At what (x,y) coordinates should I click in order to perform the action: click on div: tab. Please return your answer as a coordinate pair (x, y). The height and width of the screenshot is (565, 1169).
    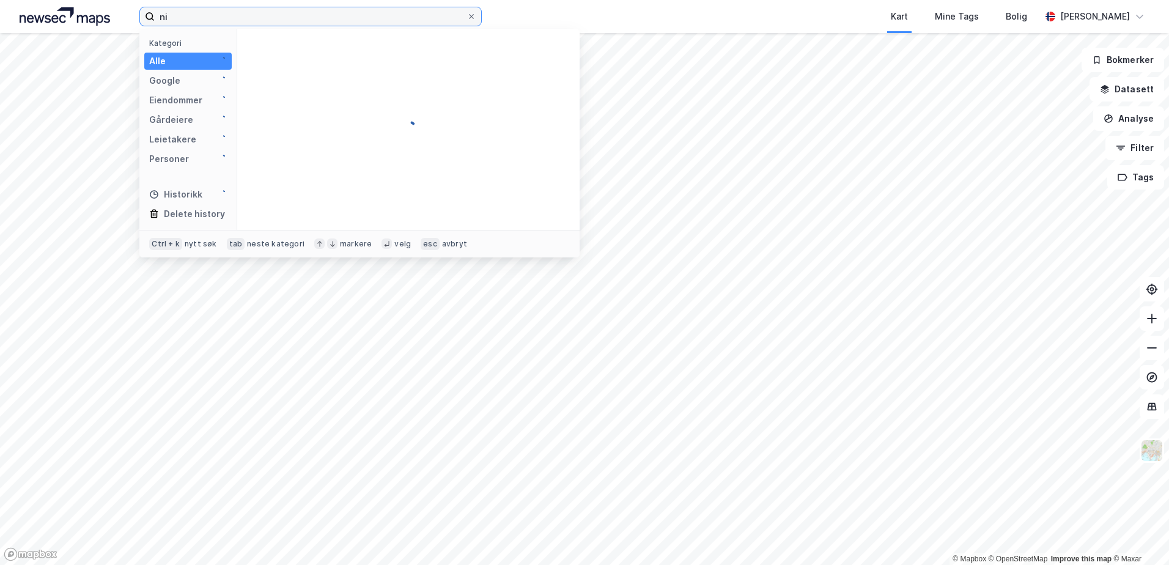
    Looking at the image, I should click on (236, 244).